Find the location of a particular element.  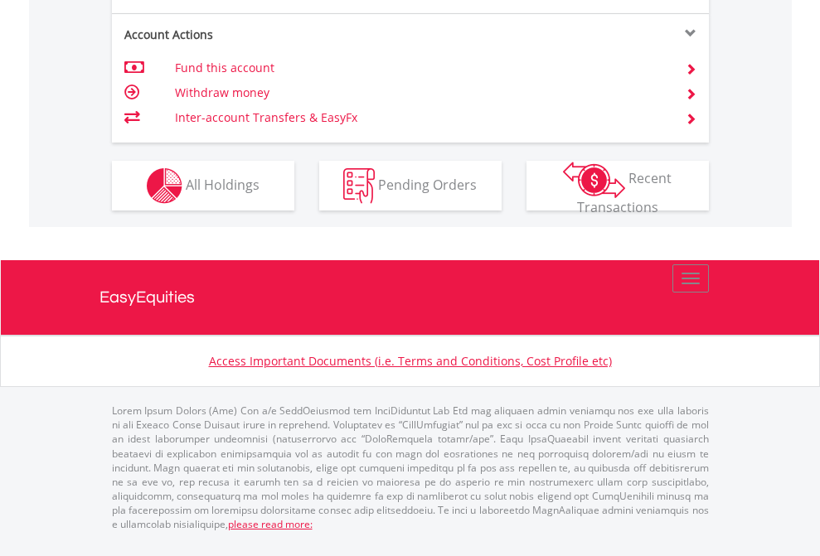

p: Lorem Ipsum Dolors (Ame) Con a/e SeddOeiusmod tem InciDiduntut Lab Etd mag aliquaen admin veniamq... is located at coordinates (410, 467).